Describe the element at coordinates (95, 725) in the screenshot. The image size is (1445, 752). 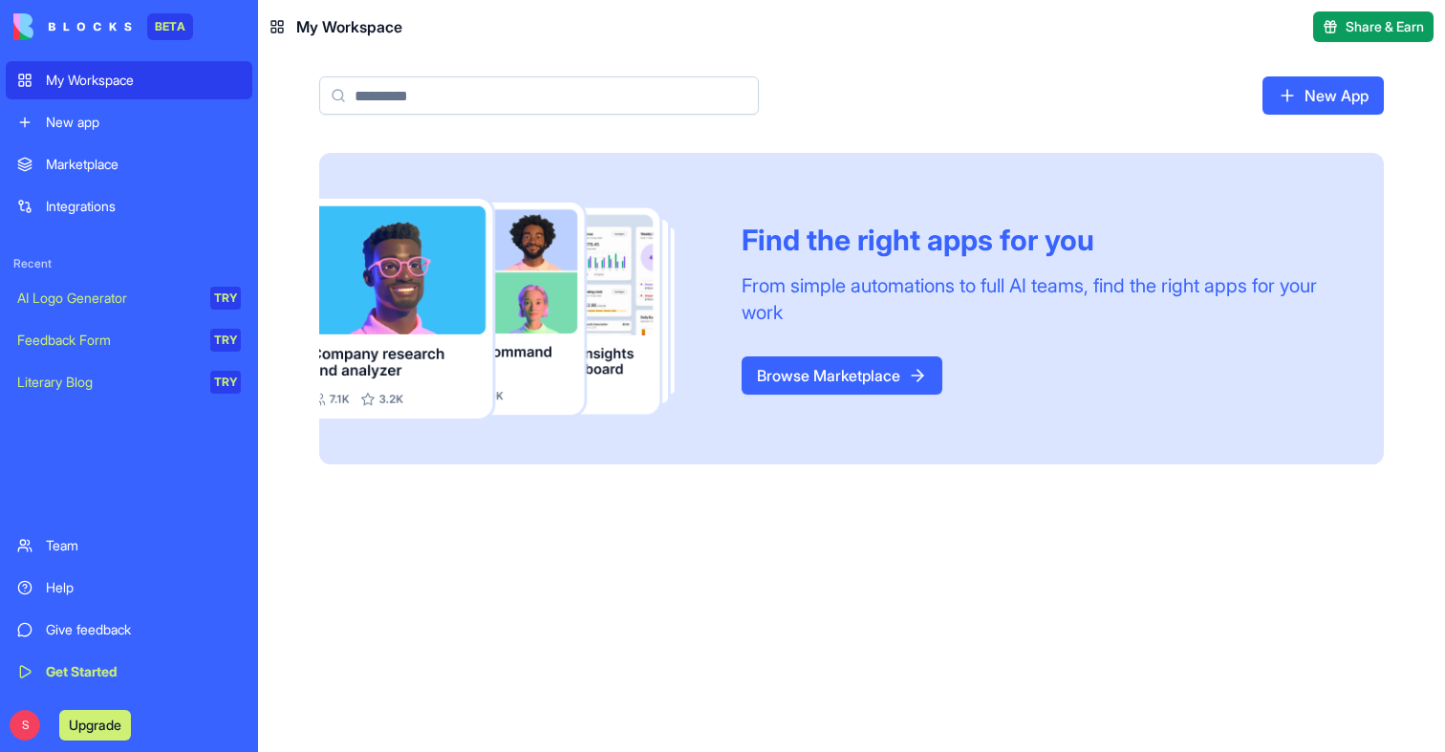
I see `button: Upgrade` at that location.